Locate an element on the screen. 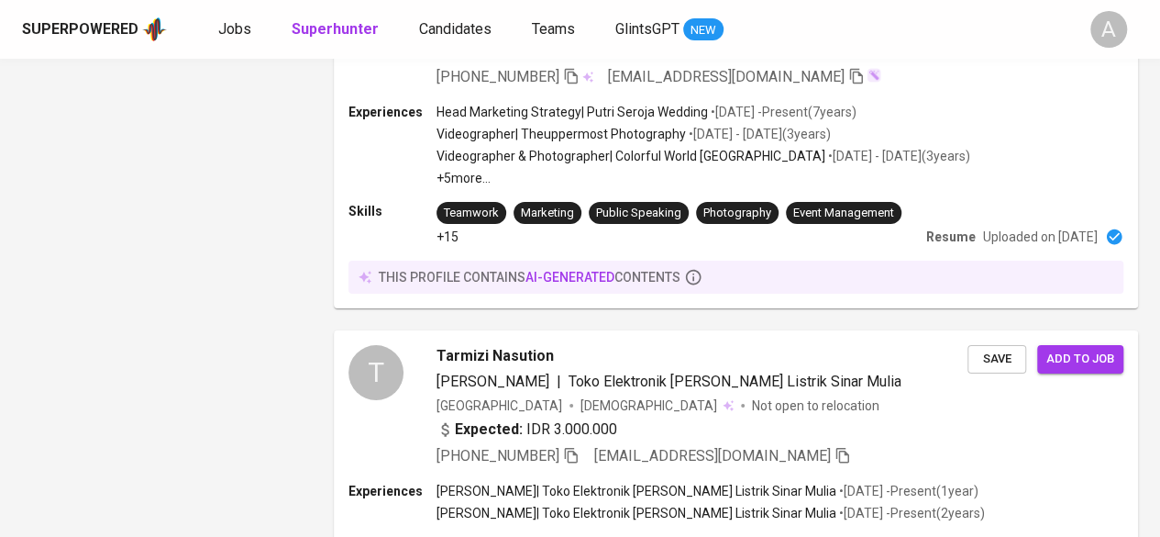 Image resolution: width=1160 pixels, height=537 pixels. div: Event Management is located at coordinates (844, 213).